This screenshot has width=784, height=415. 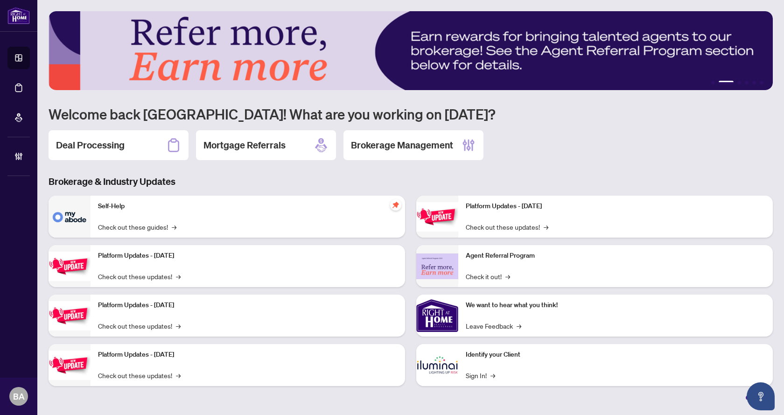 What do you see at coordinates (411, 181) in the screenshot?
I see `h3: Brokerage & Industry Updates` at bounding box center [411, 181].